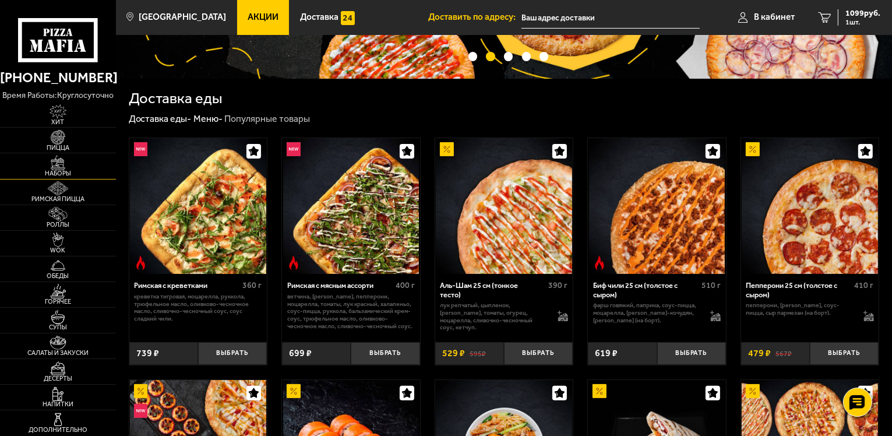 The image size is (892, 436). Describe the element at coordinates (175, 98) in the screenshot. I see `h1: Доставка еды` at that location.